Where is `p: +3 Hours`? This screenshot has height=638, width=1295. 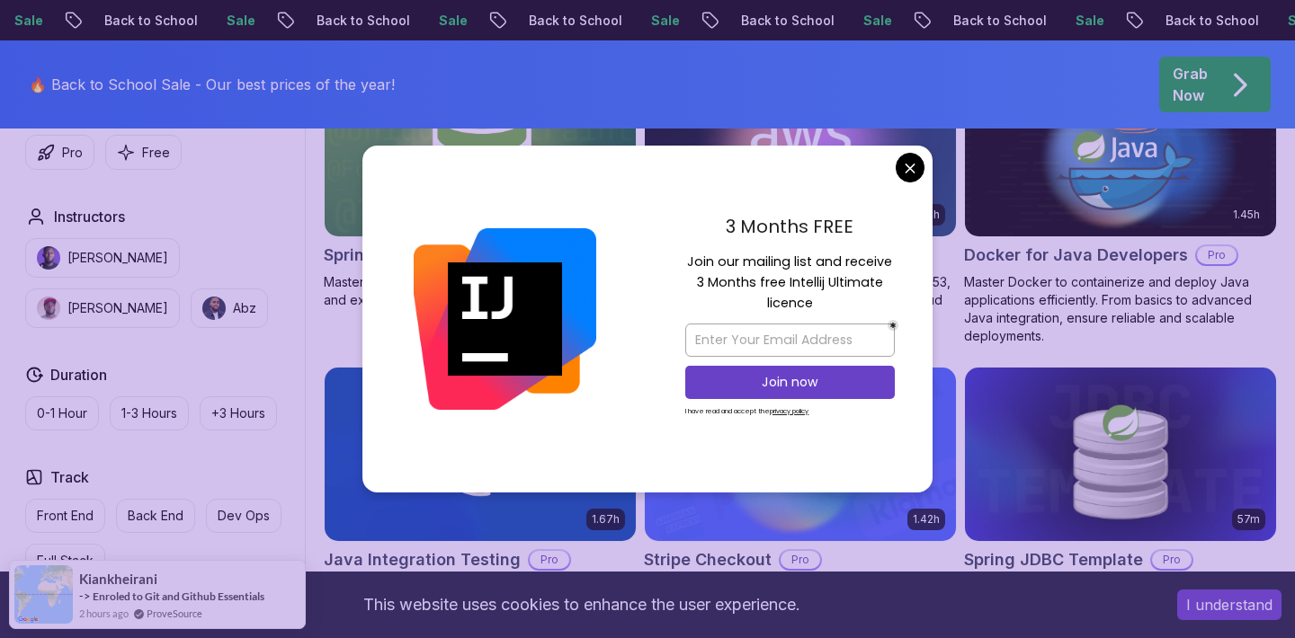 p: +3 Hours is located at coordinates (238, 414).